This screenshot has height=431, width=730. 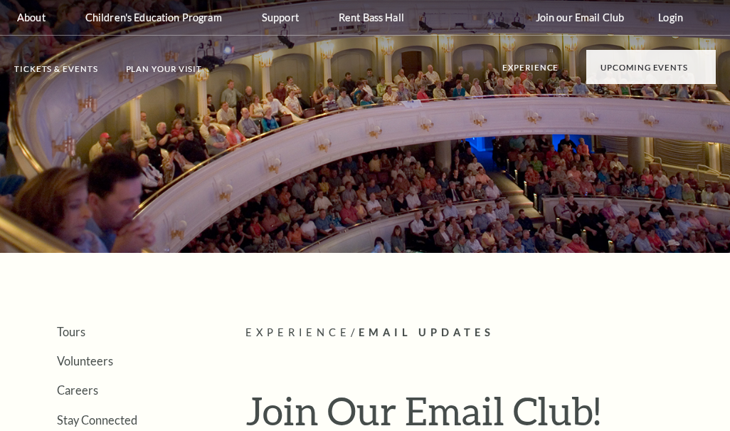 What do you see at coordinates (31, 17) in the screenshot?
I see `p: About` at bounding box center [31, 17].